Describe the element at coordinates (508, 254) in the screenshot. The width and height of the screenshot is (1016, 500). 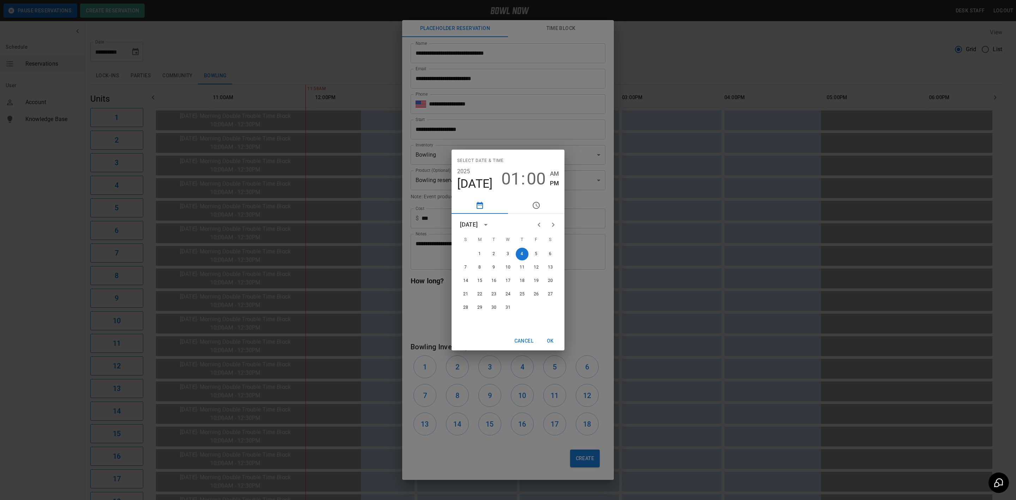
I see `button: 3` at that location.